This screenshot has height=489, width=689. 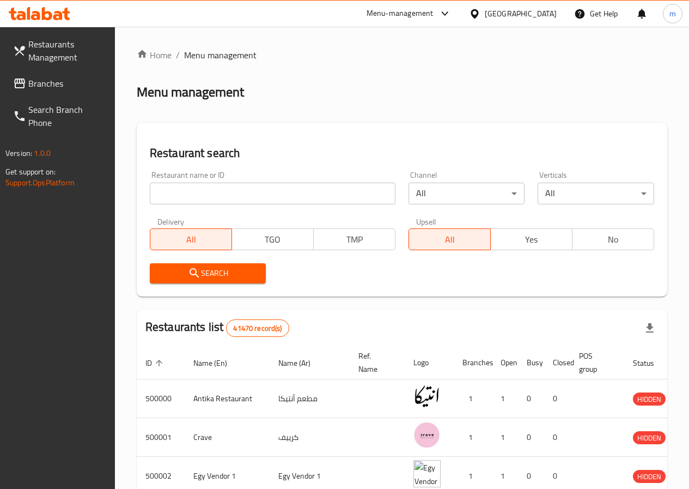 I want to click on img: Egy Vendor 1, so click(x=427, y=473).